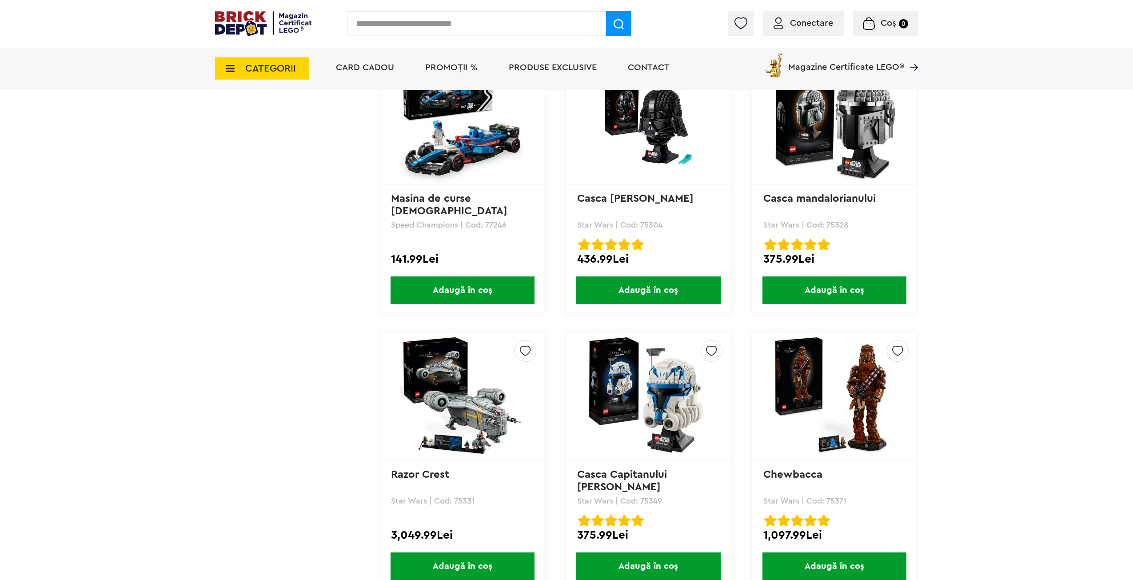 Image resolution: width=1133 pixels, height=580 pixels. What do you see at coordinates (462, 259) in the screenshot?
I see `div: 141.99Lei` at bounding box center [462, 259].